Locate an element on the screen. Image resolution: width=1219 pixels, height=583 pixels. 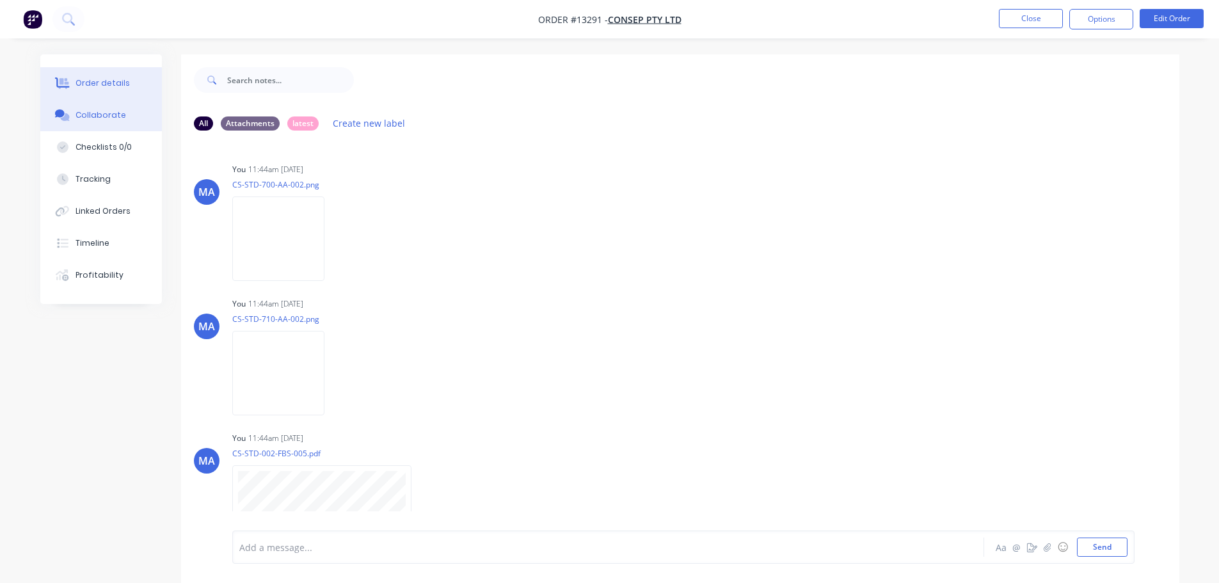
span: Order #13291 - is located at coordinates (573, 19).